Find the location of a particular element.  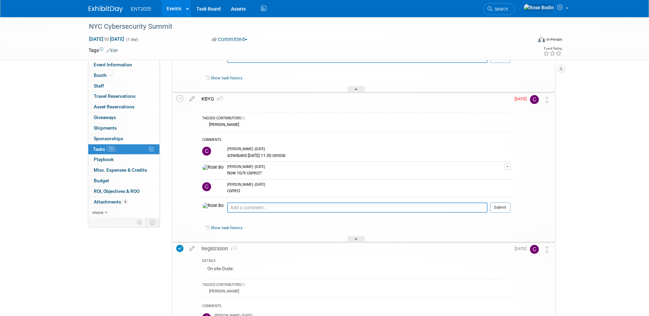

div: Registration is located at coordinates (354, 249).